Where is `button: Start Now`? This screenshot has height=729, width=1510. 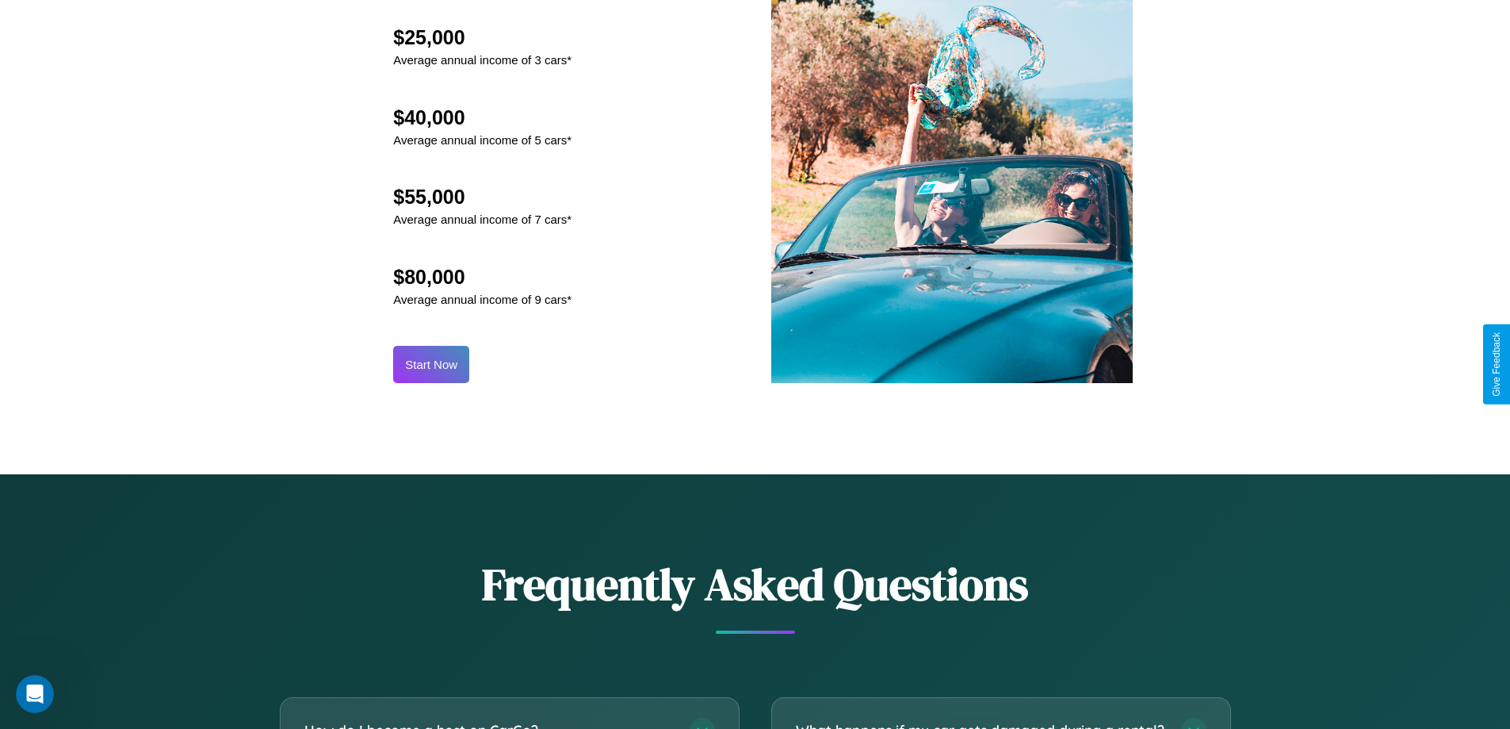 button: Start Now is located at coordinates (431, 364).